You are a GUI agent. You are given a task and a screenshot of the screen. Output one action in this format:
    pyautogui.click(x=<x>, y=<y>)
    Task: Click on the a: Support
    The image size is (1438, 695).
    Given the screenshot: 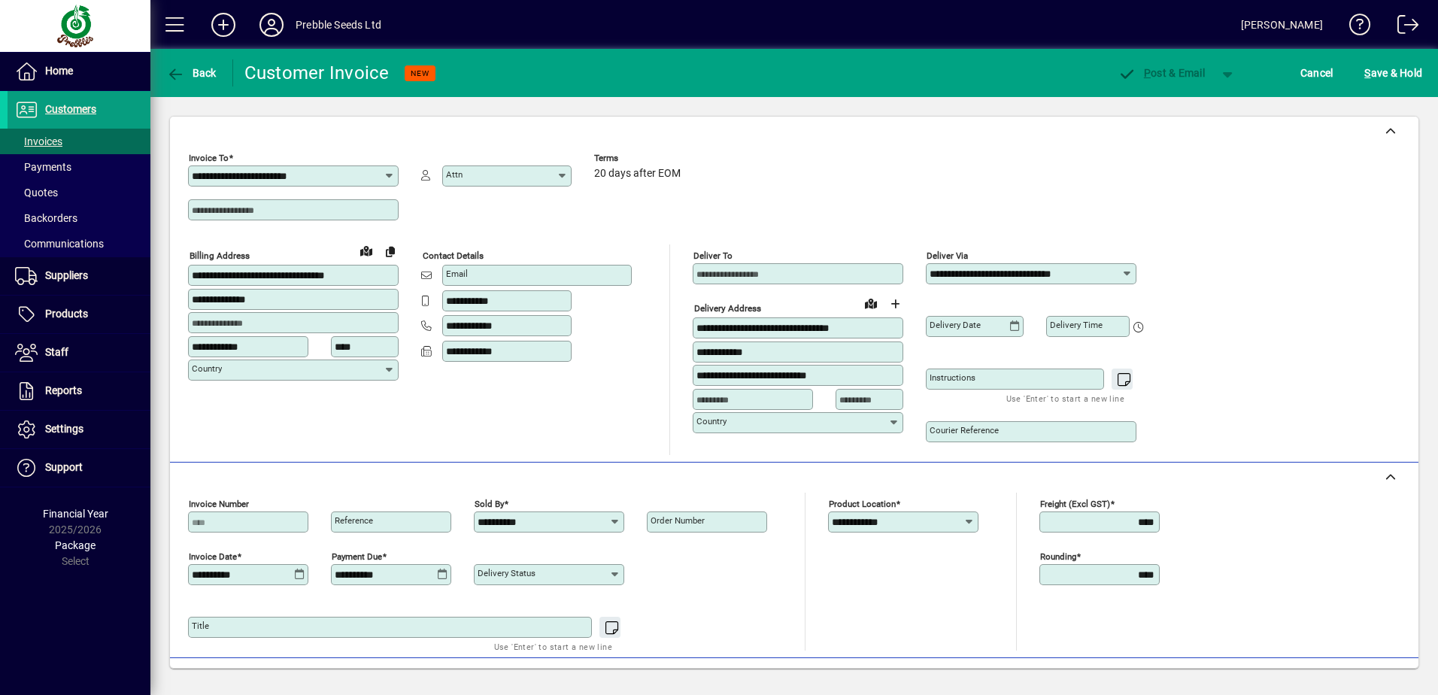 What is the action you would take?
    pyautogui.click(x=79, y=468)
    